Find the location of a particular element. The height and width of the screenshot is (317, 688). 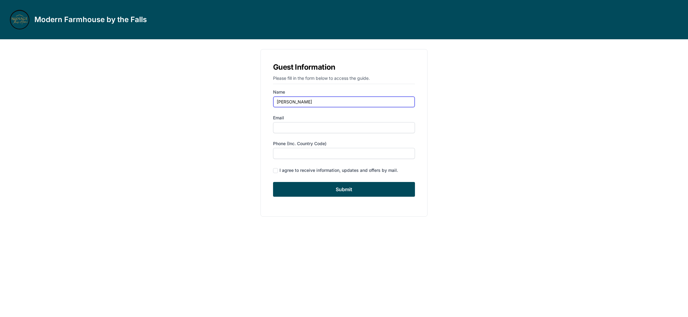

h3: Modern Farmhouse by the Falls is located at coordinates (91, 20).